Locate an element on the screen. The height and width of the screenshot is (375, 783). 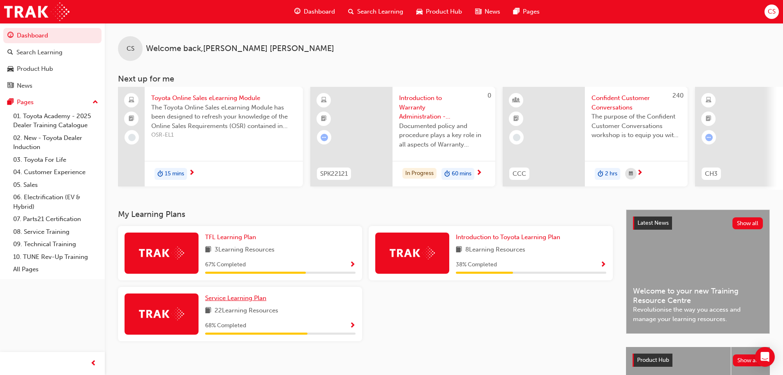
span: pages-icon is located at coordinates (516, 12).